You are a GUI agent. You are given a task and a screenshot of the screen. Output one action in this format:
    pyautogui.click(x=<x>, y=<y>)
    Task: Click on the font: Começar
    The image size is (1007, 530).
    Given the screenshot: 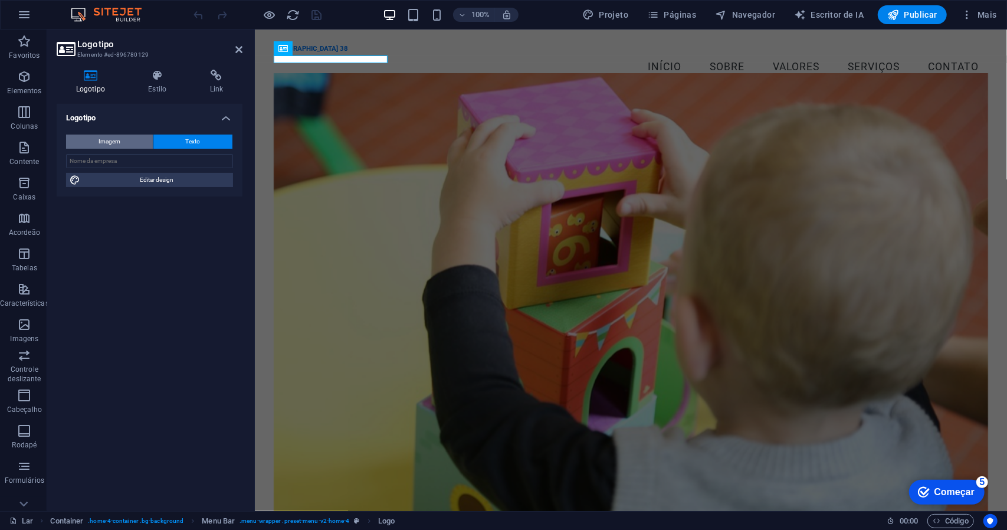 What is the action you would take?
    pyautogui.click(x=66, y=18)
    